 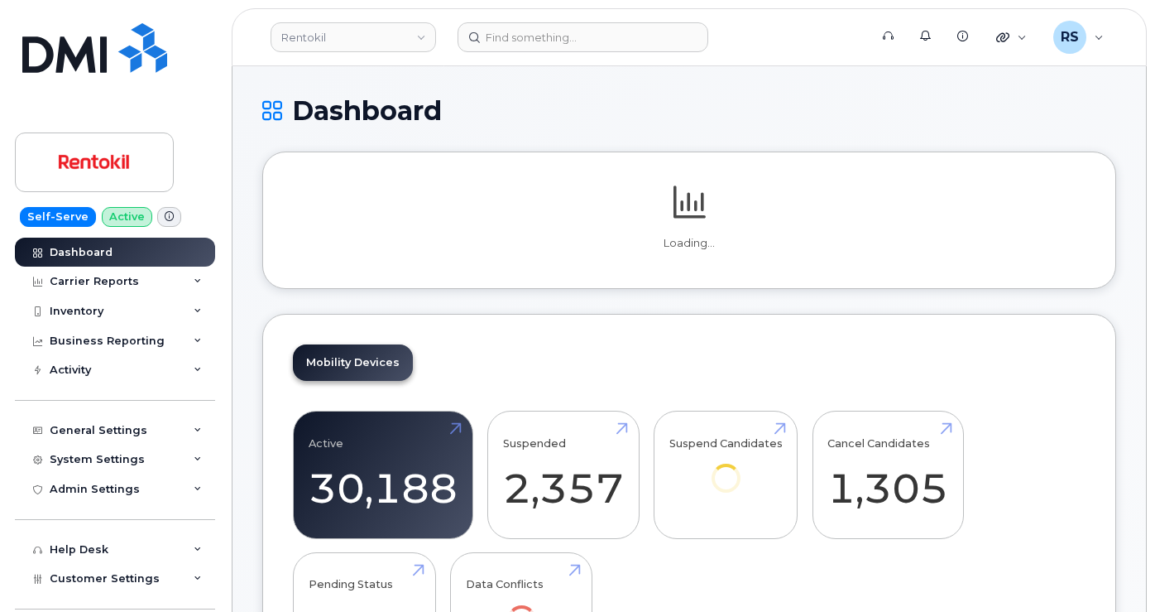 What do you see at coordinates (888, 475) in the screenshot?
I see `a: Cancel Candidates 1,305` at bounding box center [888, 475].